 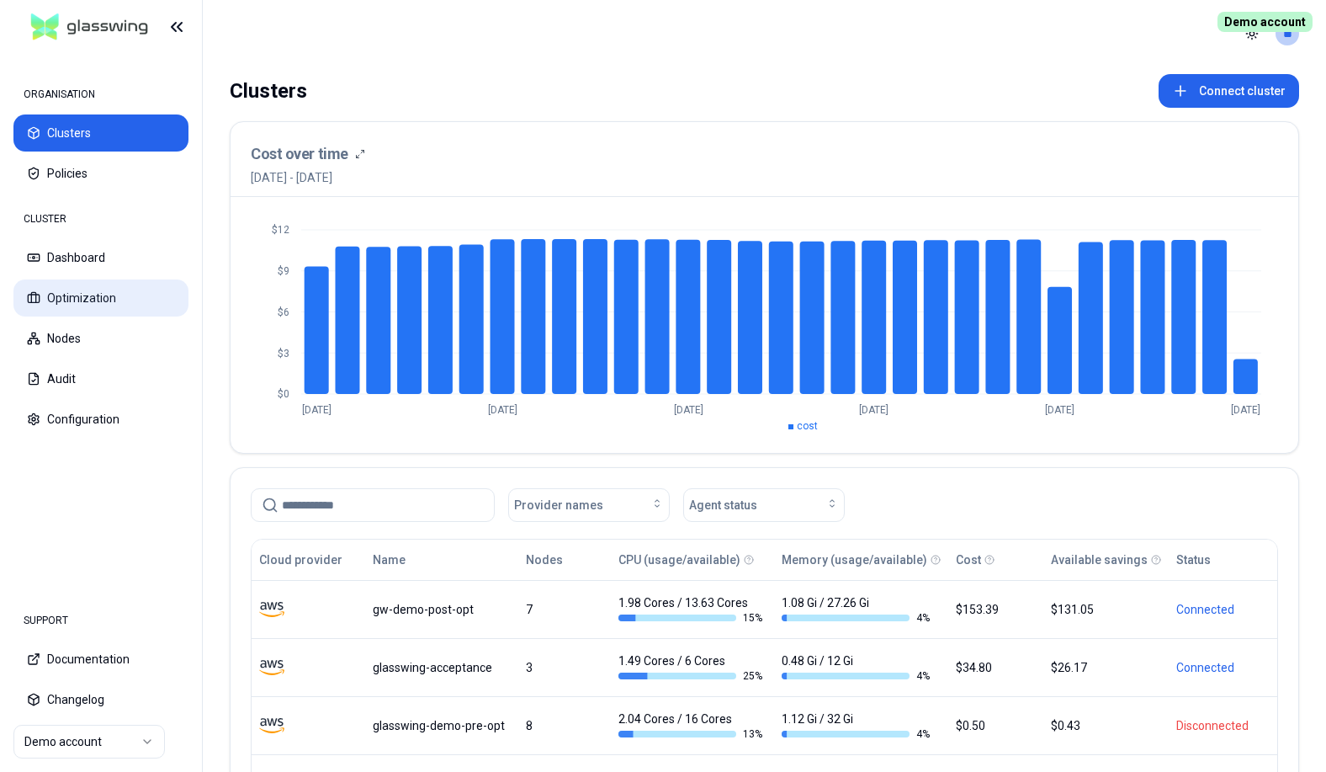 I want to click on button: Policies, so click(x=101, y=173).